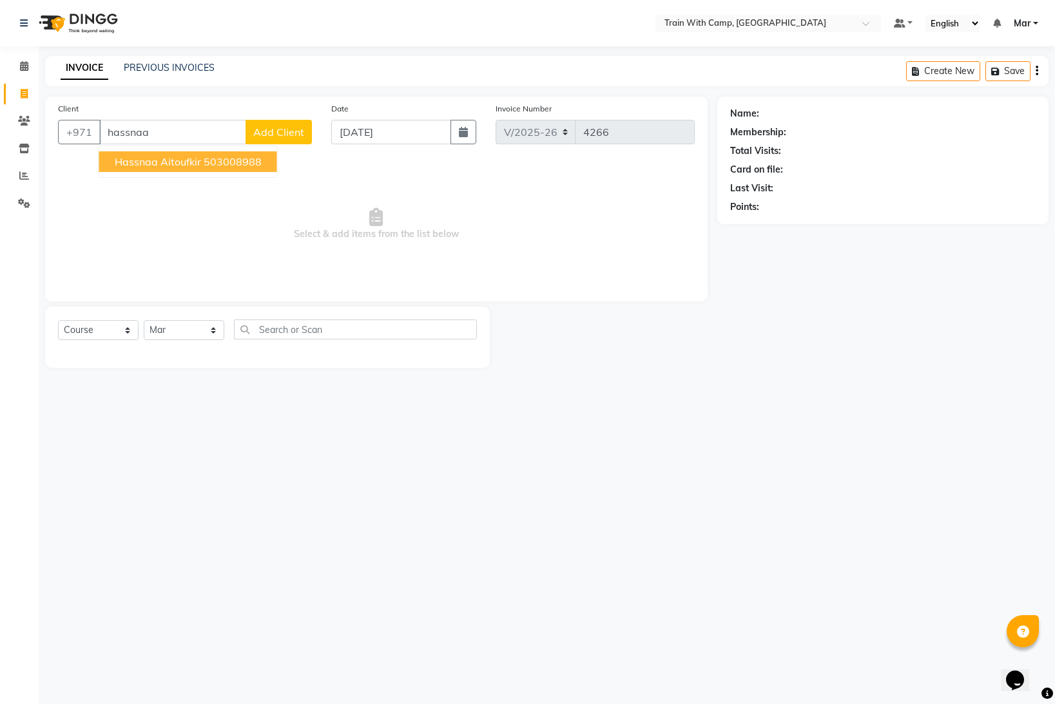 Image resolution: width=1055 pixels, height=704 pixels. What do you see at coordinates (84, 68) in the screenshot?
I see `a: INVOICE` at bounding box center [84, 68].